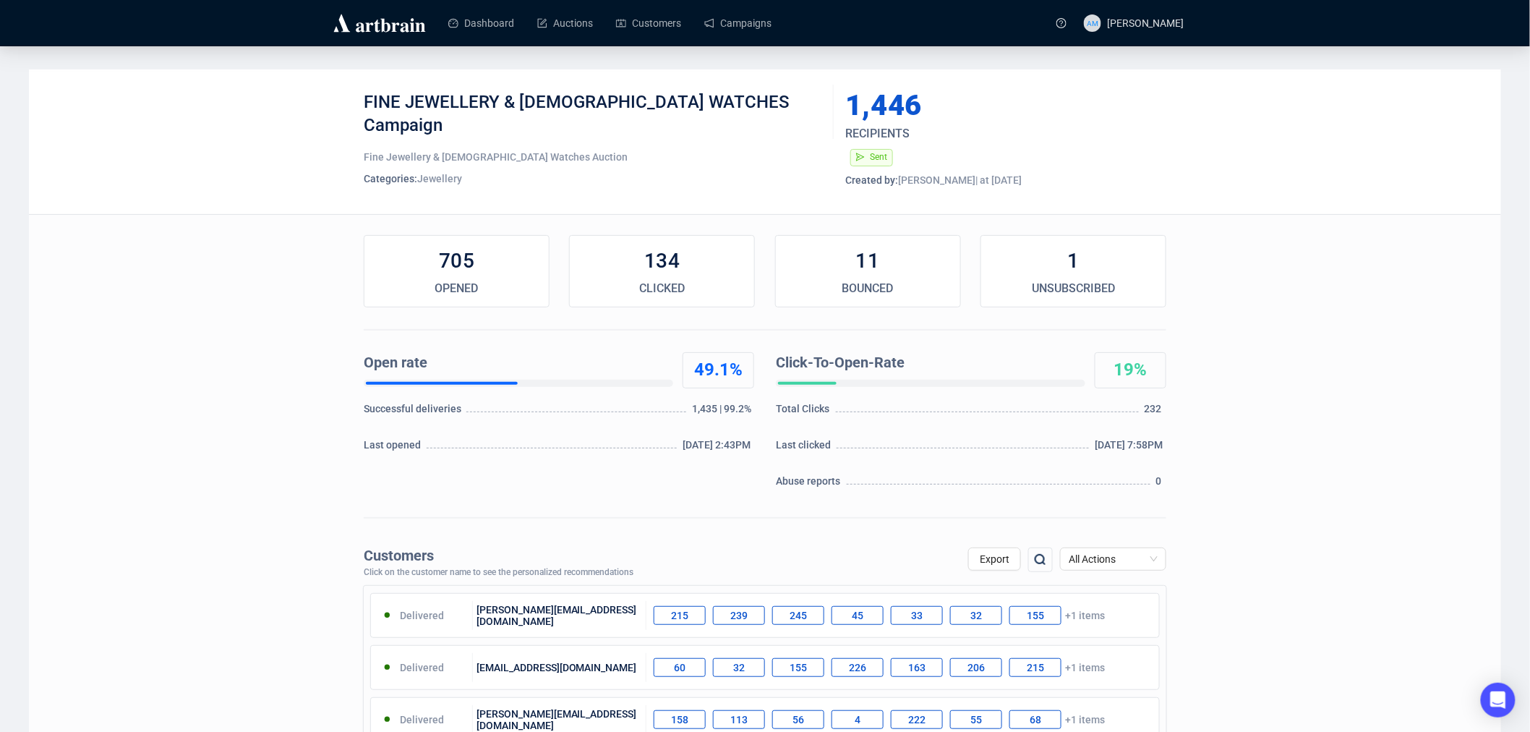  Describe the element at coordinates (798, 615) in the screenshot. I see `div: 245` at that location.